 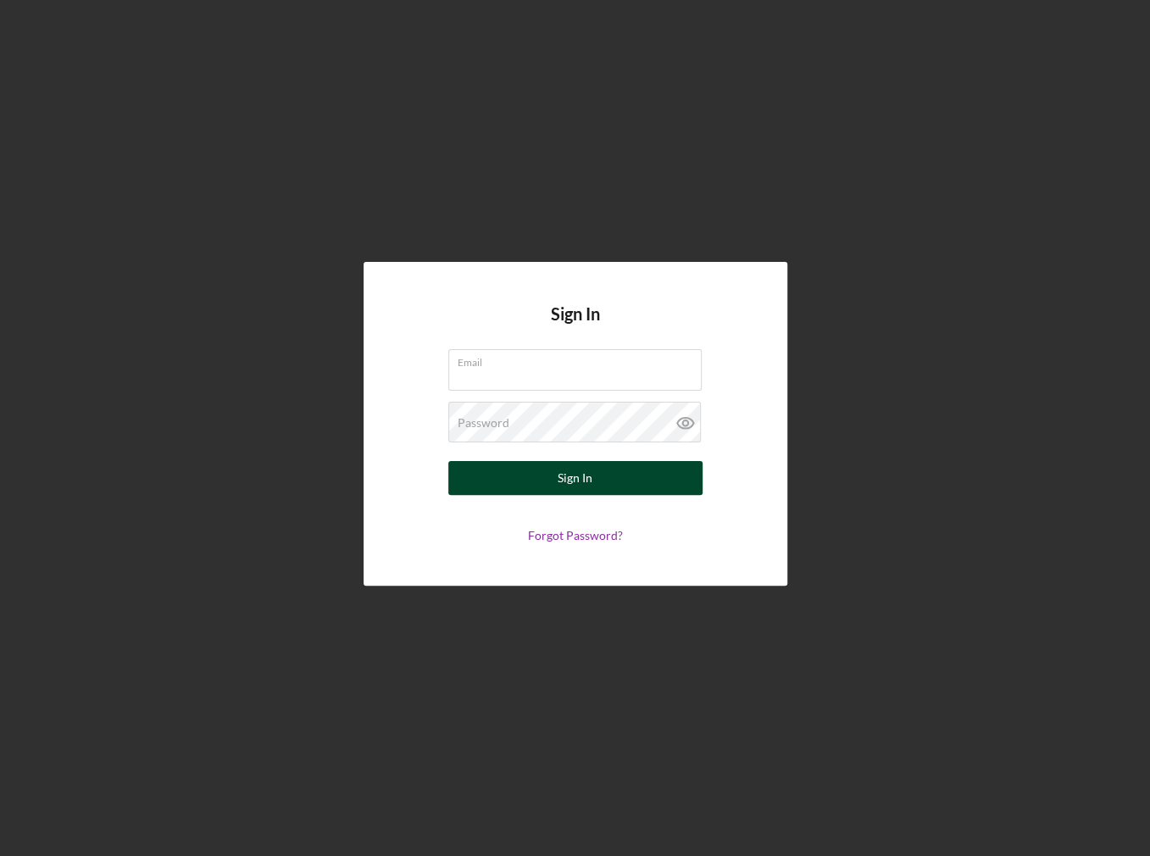 I want to click on button: Sign In, so click(x=576, y=478).